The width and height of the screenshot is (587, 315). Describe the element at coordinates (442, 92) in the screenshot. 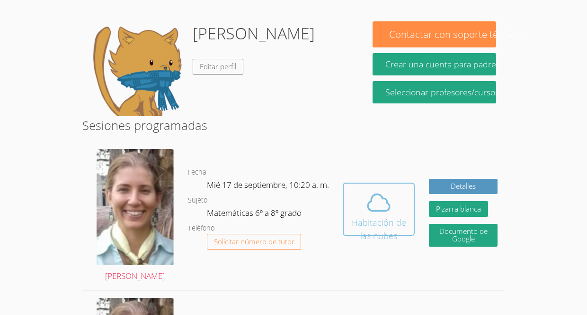

I see `font: Seleccionar profesores/cursos` at that location.